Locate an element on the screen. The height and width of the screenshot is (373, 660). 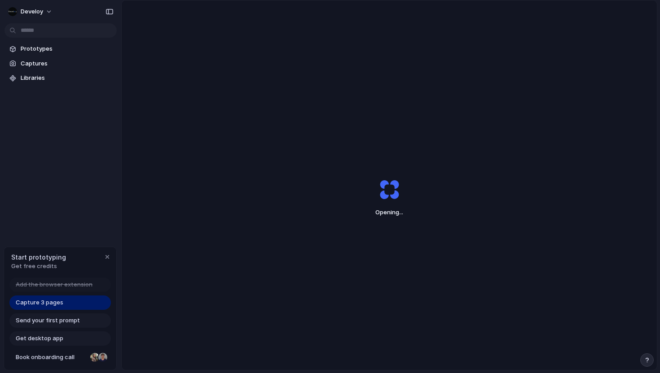
span: Capture 3 pages is located at coordinates (39, 303).